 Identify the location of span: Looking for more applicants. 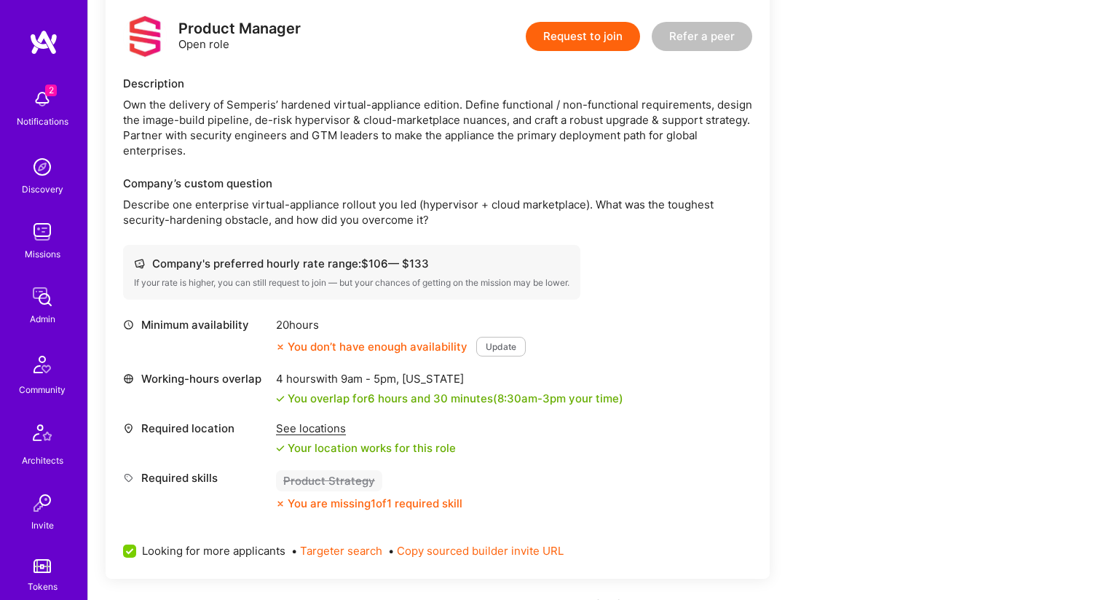
(213, 550).